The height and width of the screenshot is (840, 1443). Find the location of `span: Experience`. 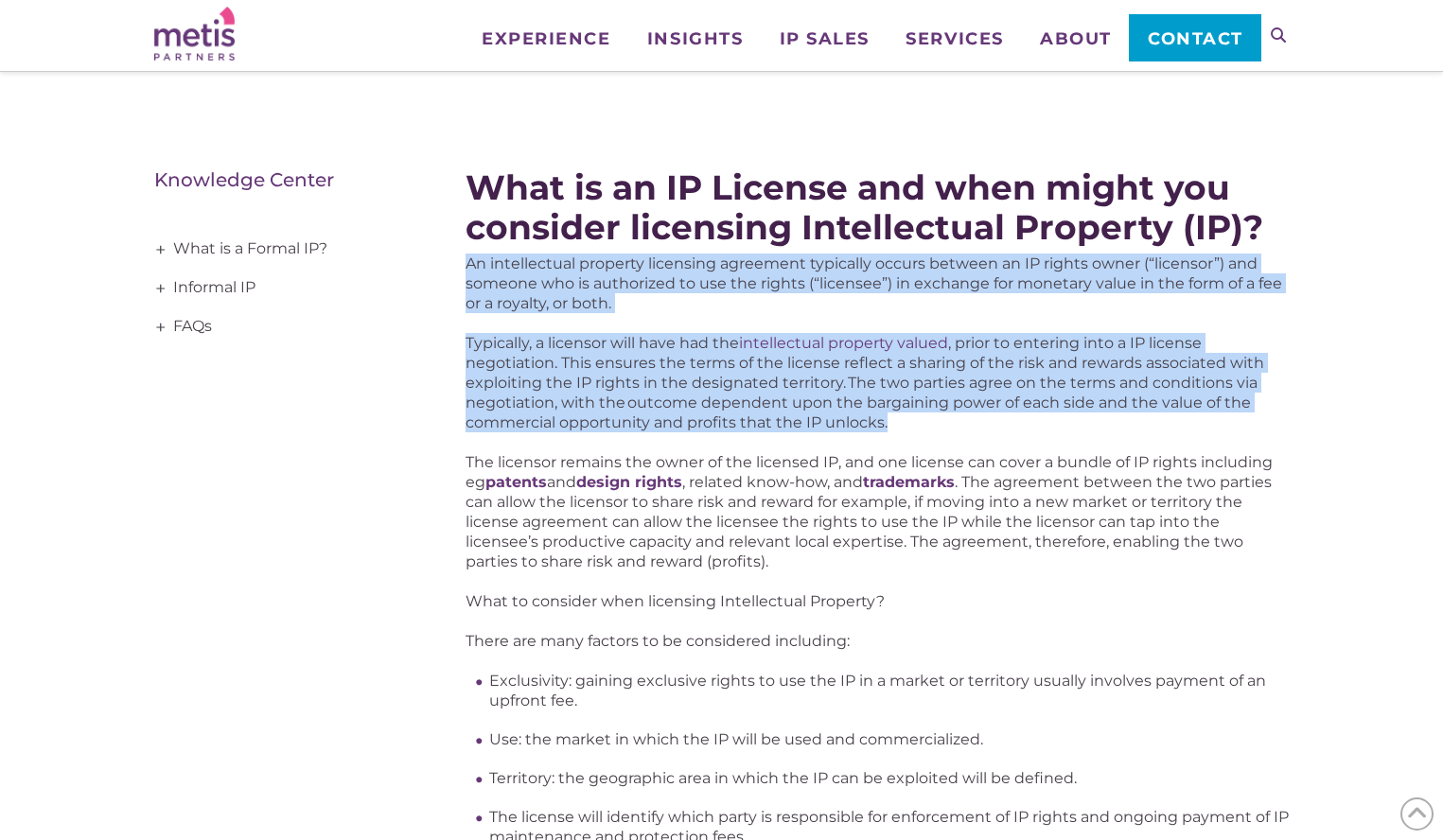

span: Experience is located at coordinates (546, 39).